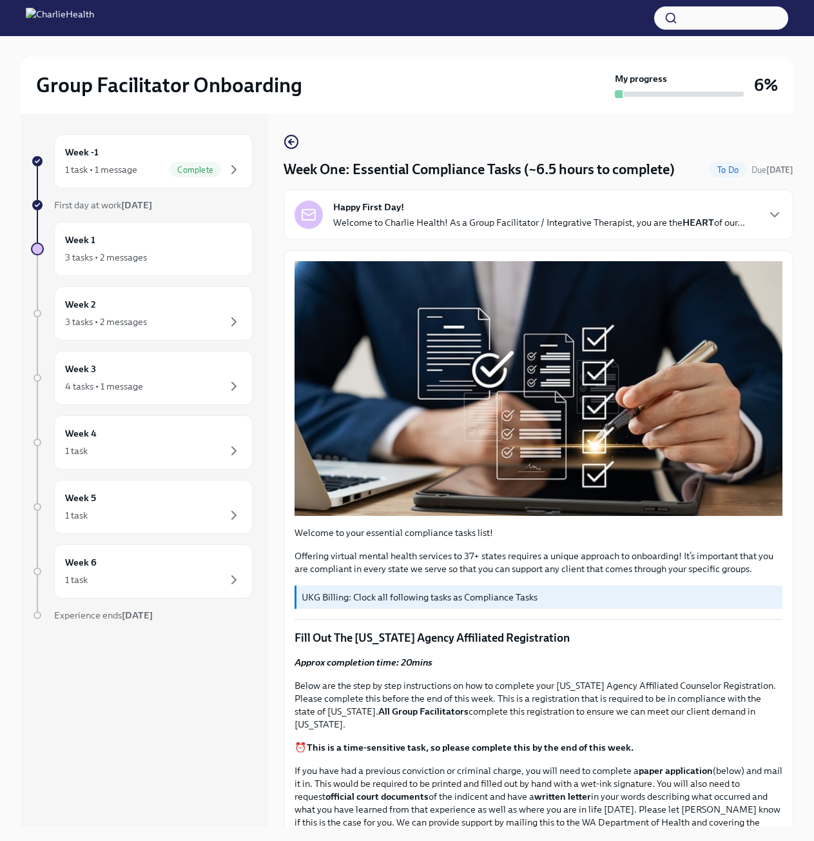 Image resolution: width=814 pixels, height=841 pixels. Describe the element at coordinates (540, 597) in the screenshot. I see `p: UKG Billing: Clock all following tasks as Compliance Tasks` at that location.